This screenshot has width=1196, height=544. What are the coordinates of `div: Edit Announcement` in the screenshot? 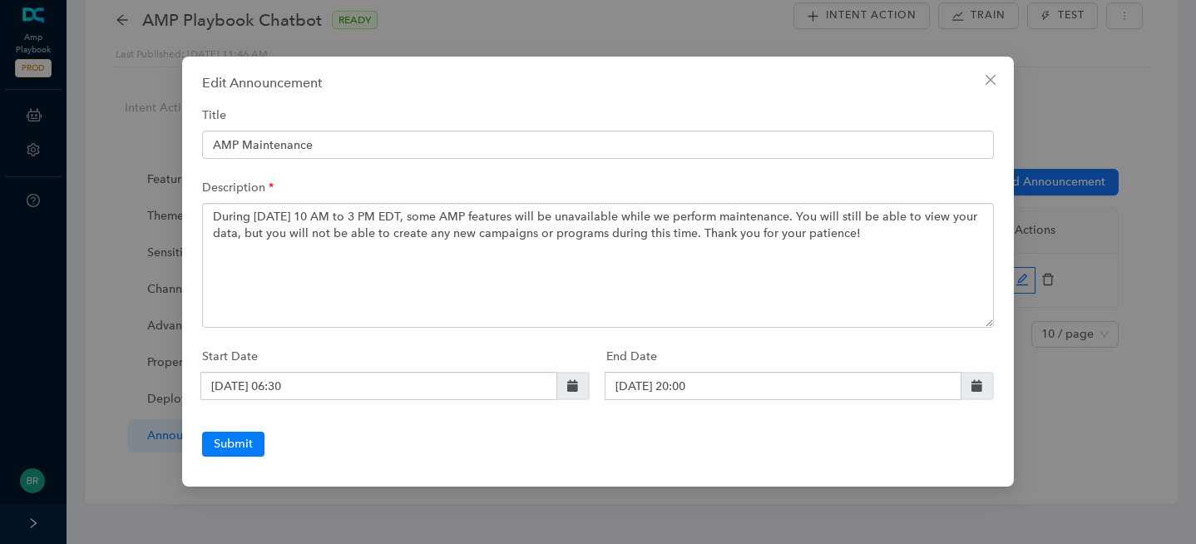 It's located at (598, 83).